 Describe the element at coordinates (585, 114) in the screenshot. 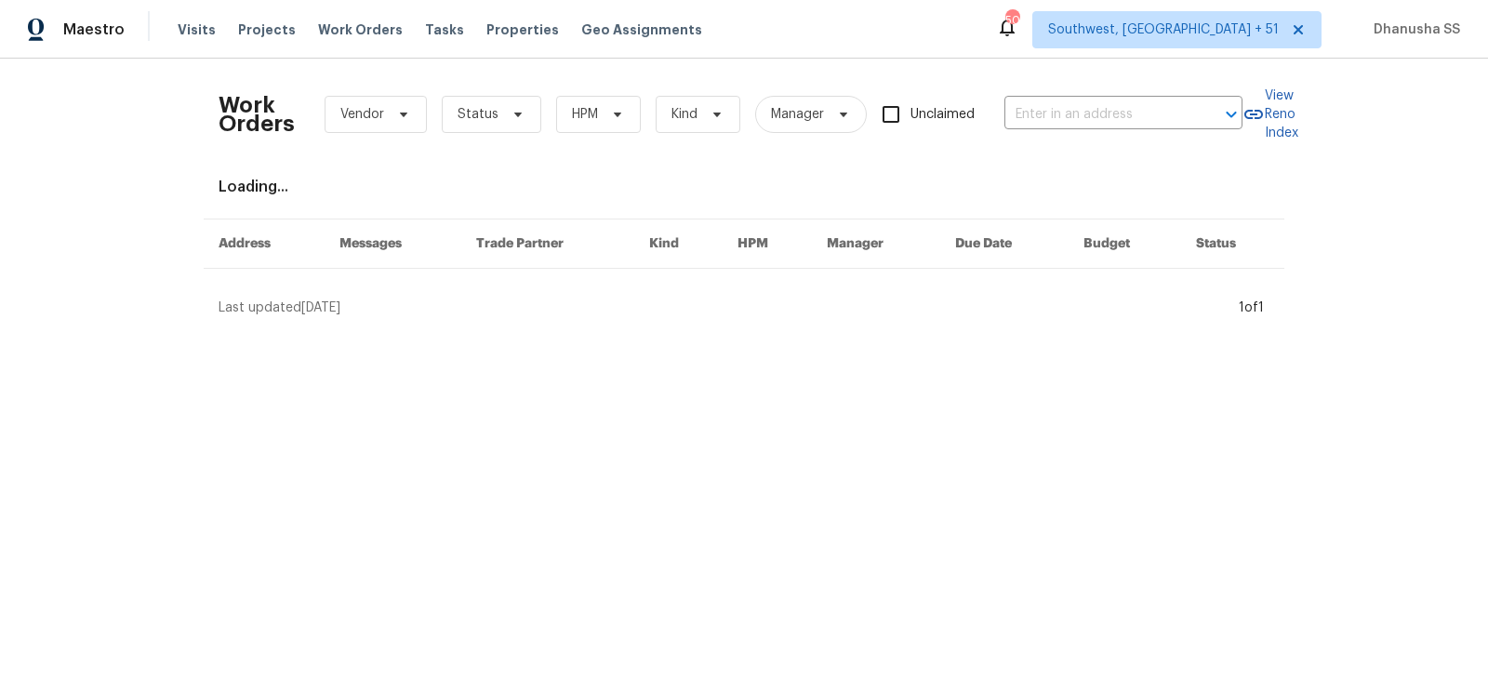

I see `span: HPM` at that location.